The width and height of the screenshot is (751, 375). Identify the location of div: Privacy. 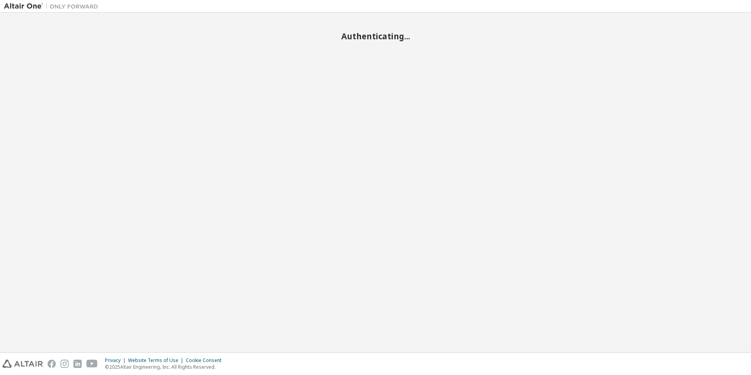
(116, 360).